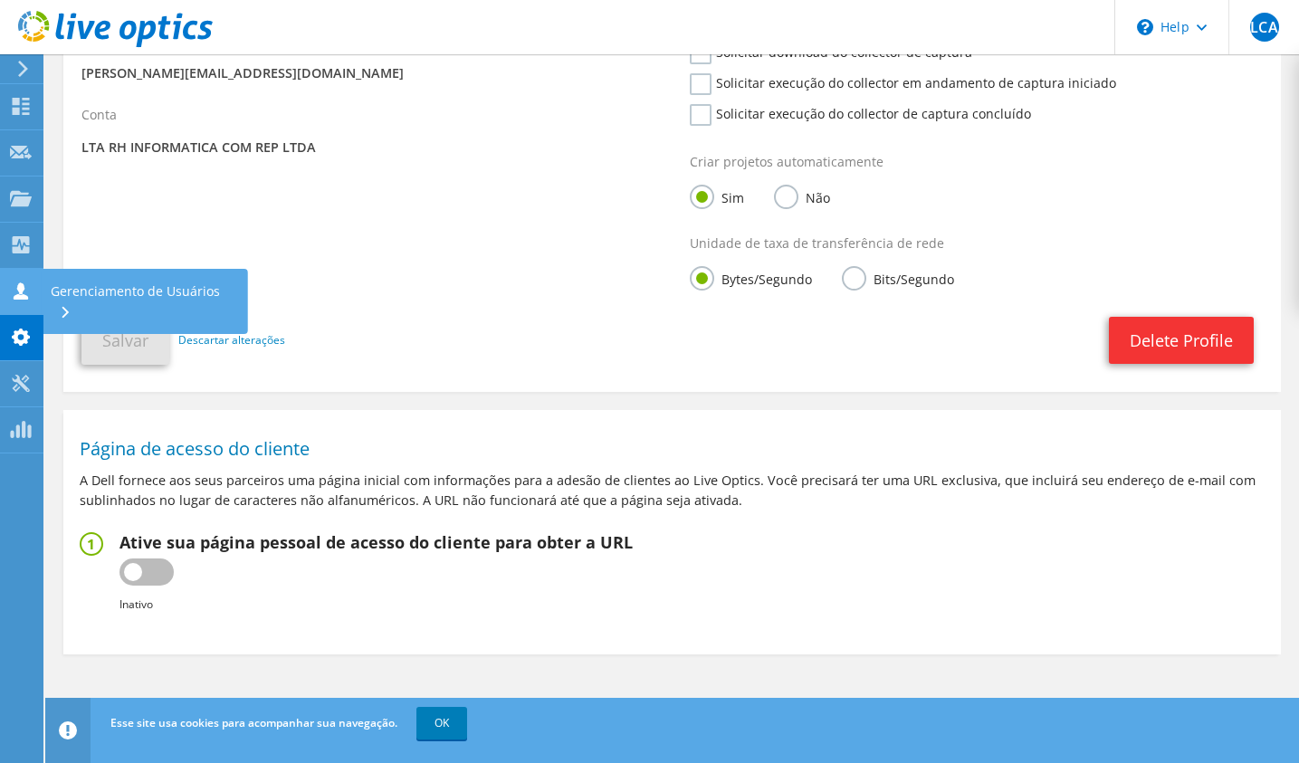  I want to click on span: Esse site usa cookies para acompanhar sua navegação., so click(253, 722).